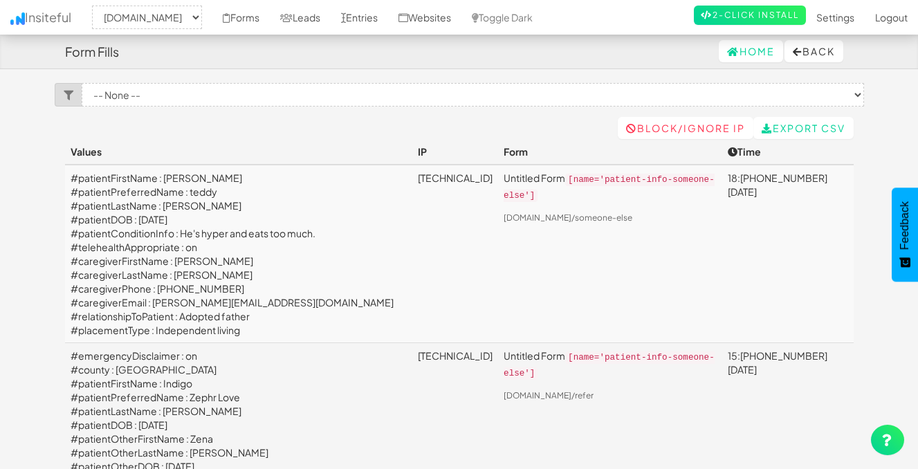 The height and width of the screenshot is (469, 918). What do you see at coordinates (904, 234) in the screenshot?
I see `button: Feedback - Show survey` at bounding box center [904, 234].